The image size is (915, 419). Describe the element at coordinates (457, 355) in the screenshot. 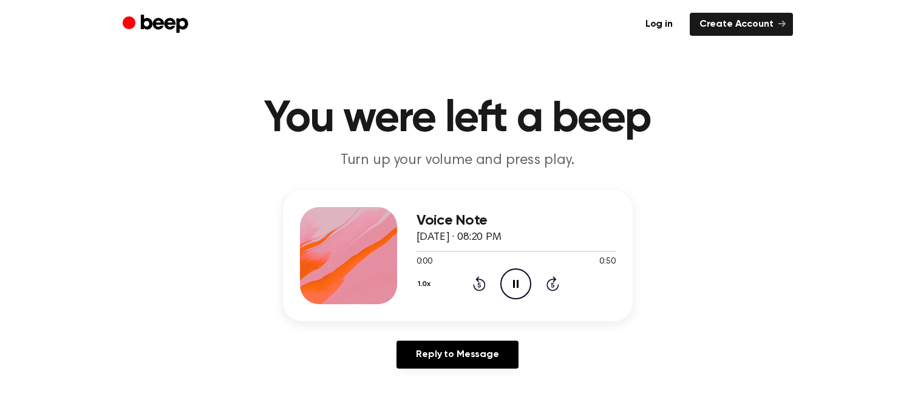

I see `a: Reply to Message` at that location.